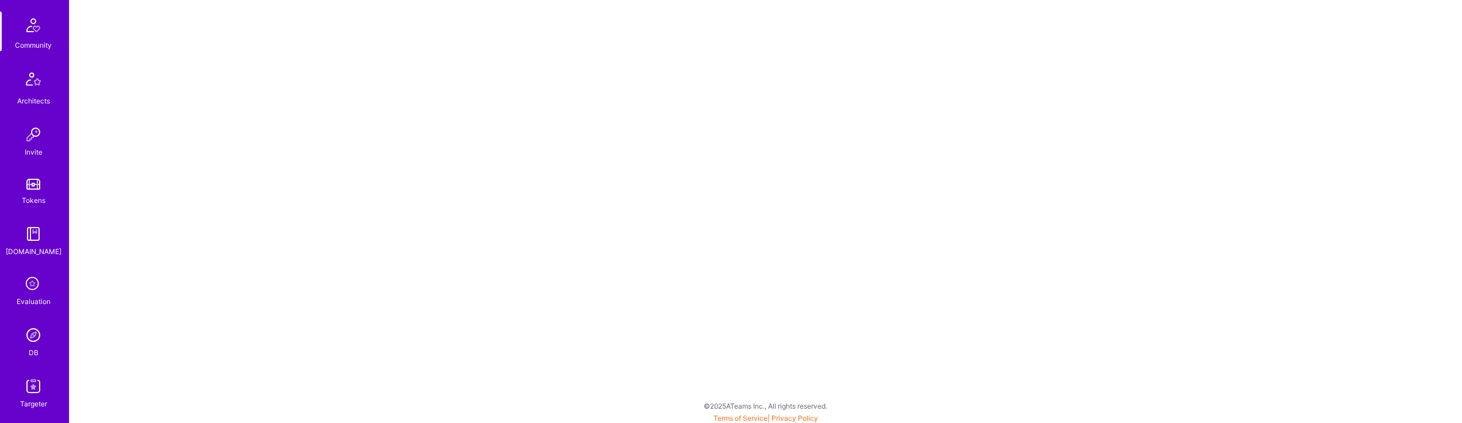 This screenshot has width=1462, height=423. What do you see at coordinates (33, 352) in the screenshot?
I see `div: DB` at bounding box center [33, 352].